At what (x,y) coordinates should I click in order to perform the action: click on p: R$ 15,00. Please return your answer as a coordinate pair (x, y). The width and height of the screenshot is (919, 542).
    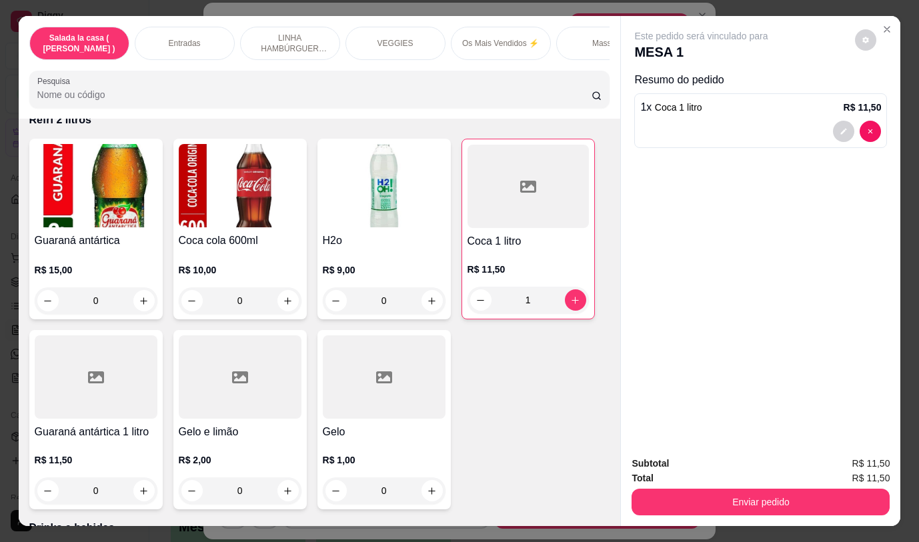
    Looking at the image, I should click on (96, 270).